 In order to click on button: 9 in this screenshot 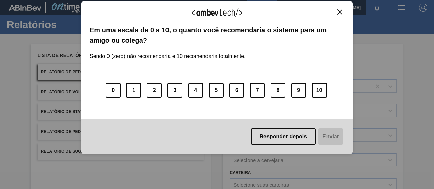, I will do `click(298, 90)`.